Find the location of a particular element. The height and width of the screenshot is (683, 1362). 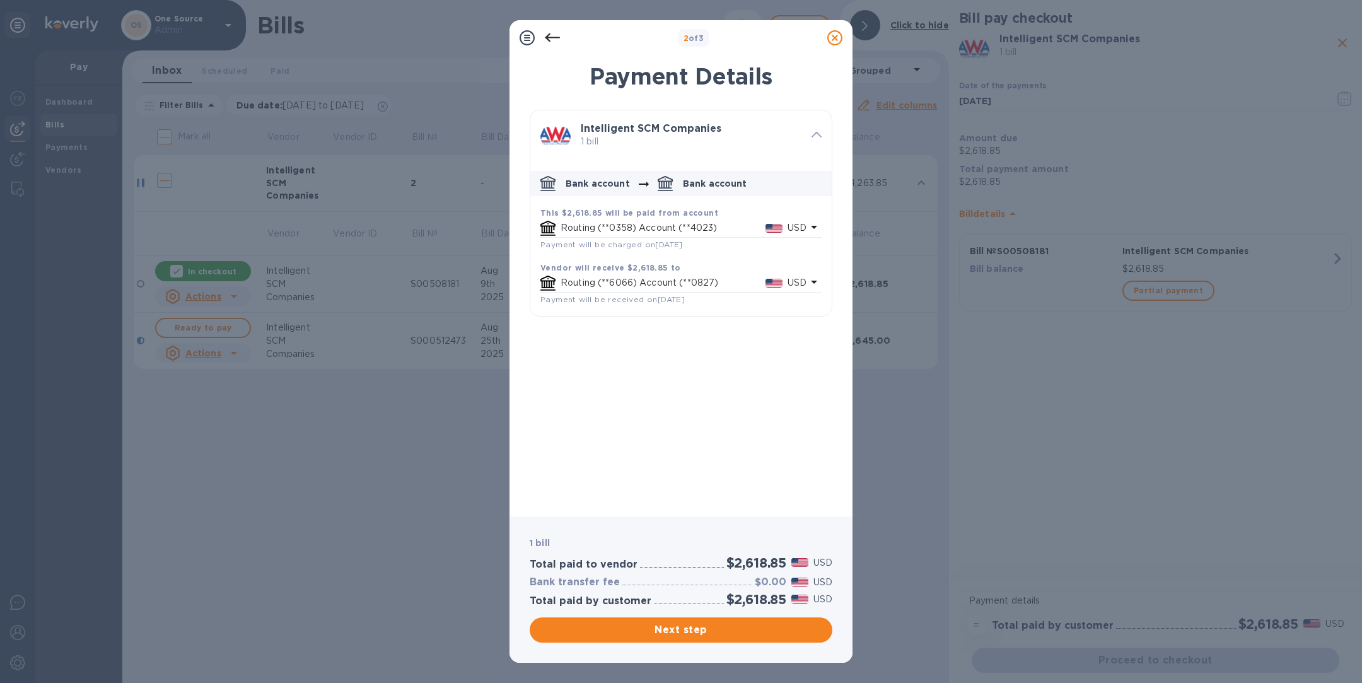

p: Routing (**0358) Account (**4023) is located at coordinates (663, 228).